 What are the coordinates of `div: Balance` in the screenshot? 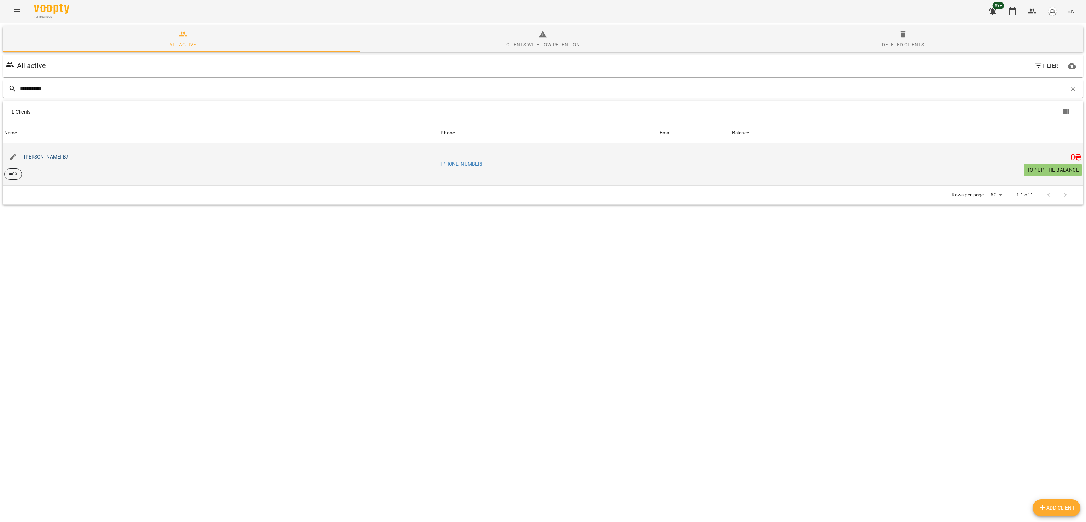 It's located at (741, 133).